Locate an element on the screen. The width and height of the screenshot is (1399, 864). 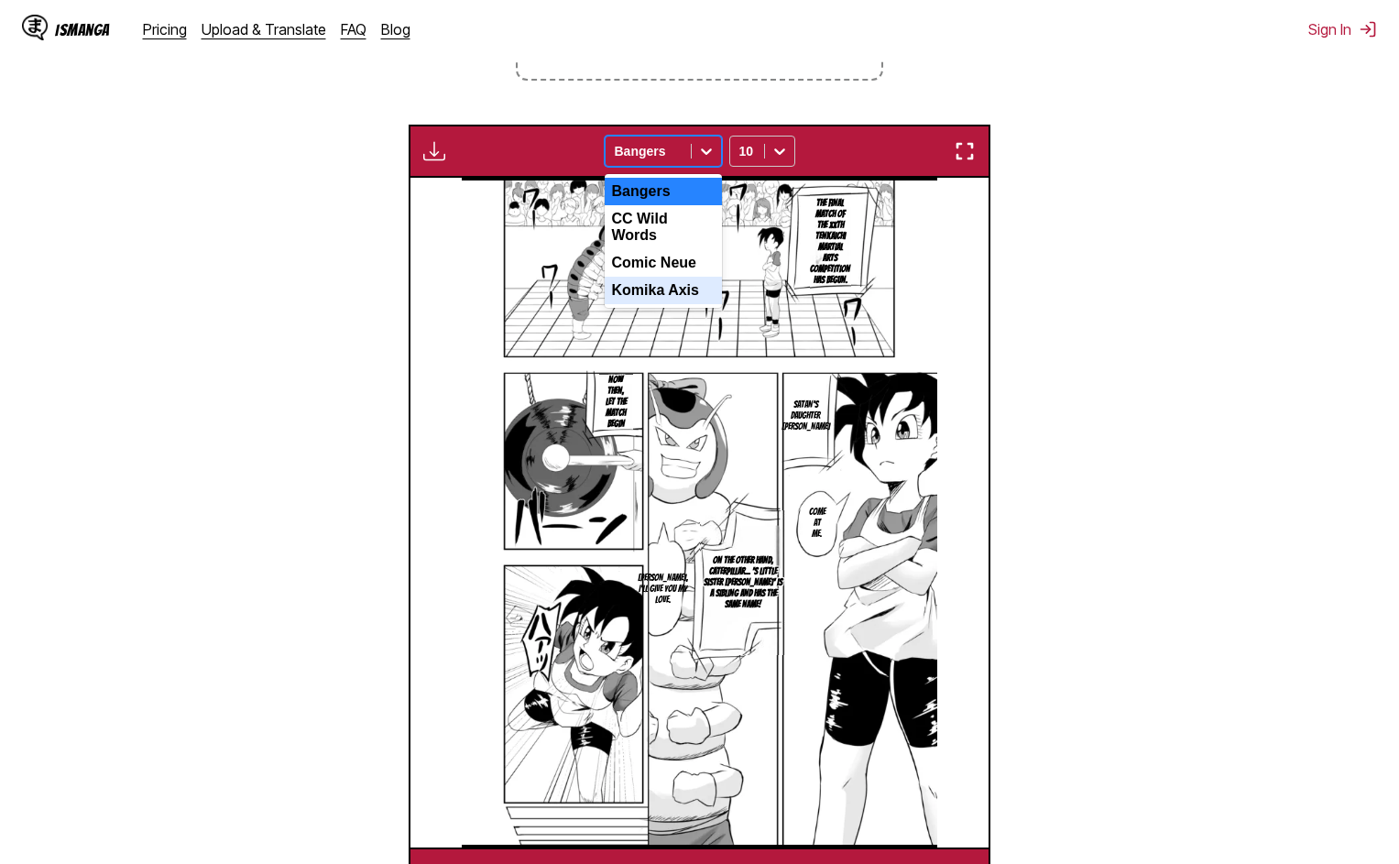
img: Enter fullscreen is located at coordinates (965, 151).